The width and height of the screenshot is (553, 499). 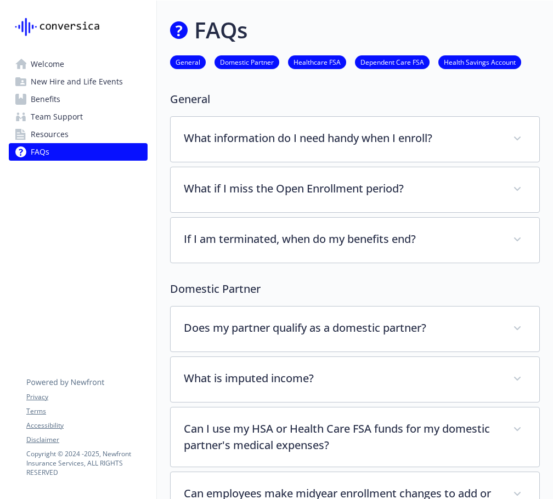 I want to click on div: Can I use my HSA or Health Care FSA funds for my domestic partner's medical expenses?, so click(x=355, y=437).